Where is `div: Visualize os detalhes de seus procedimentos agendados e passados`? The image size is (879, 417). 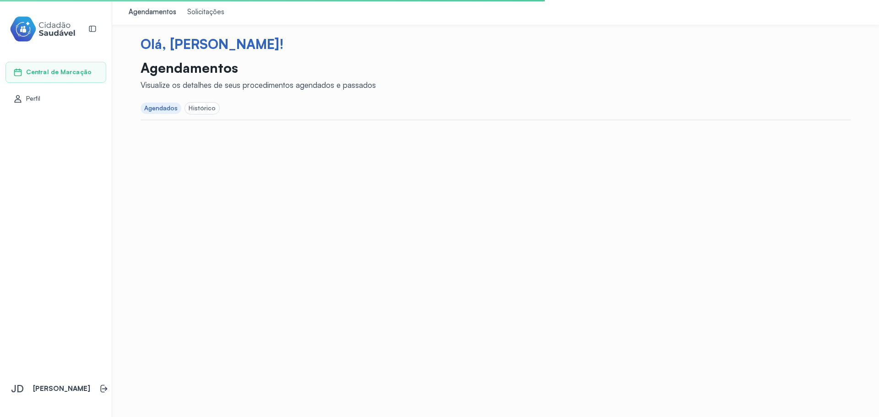 div: Visualize os detalhes de seus procedimentos agendados e passados is located at coordinates (258, 85).